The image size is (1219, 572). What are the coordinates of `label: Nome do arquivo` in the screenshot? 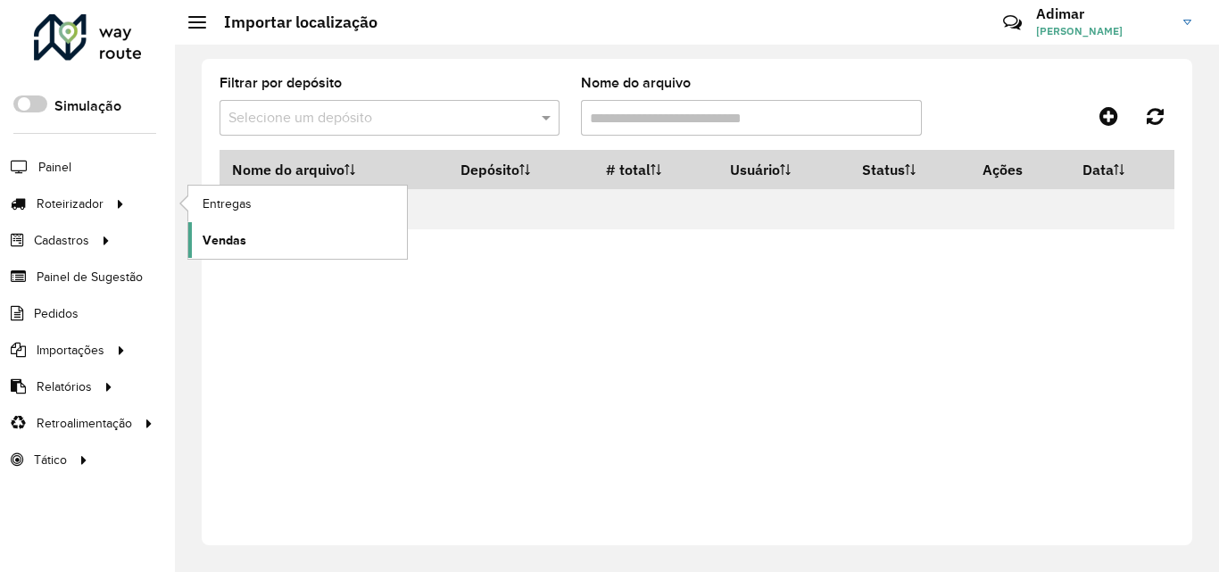 It's located at (635, 83).